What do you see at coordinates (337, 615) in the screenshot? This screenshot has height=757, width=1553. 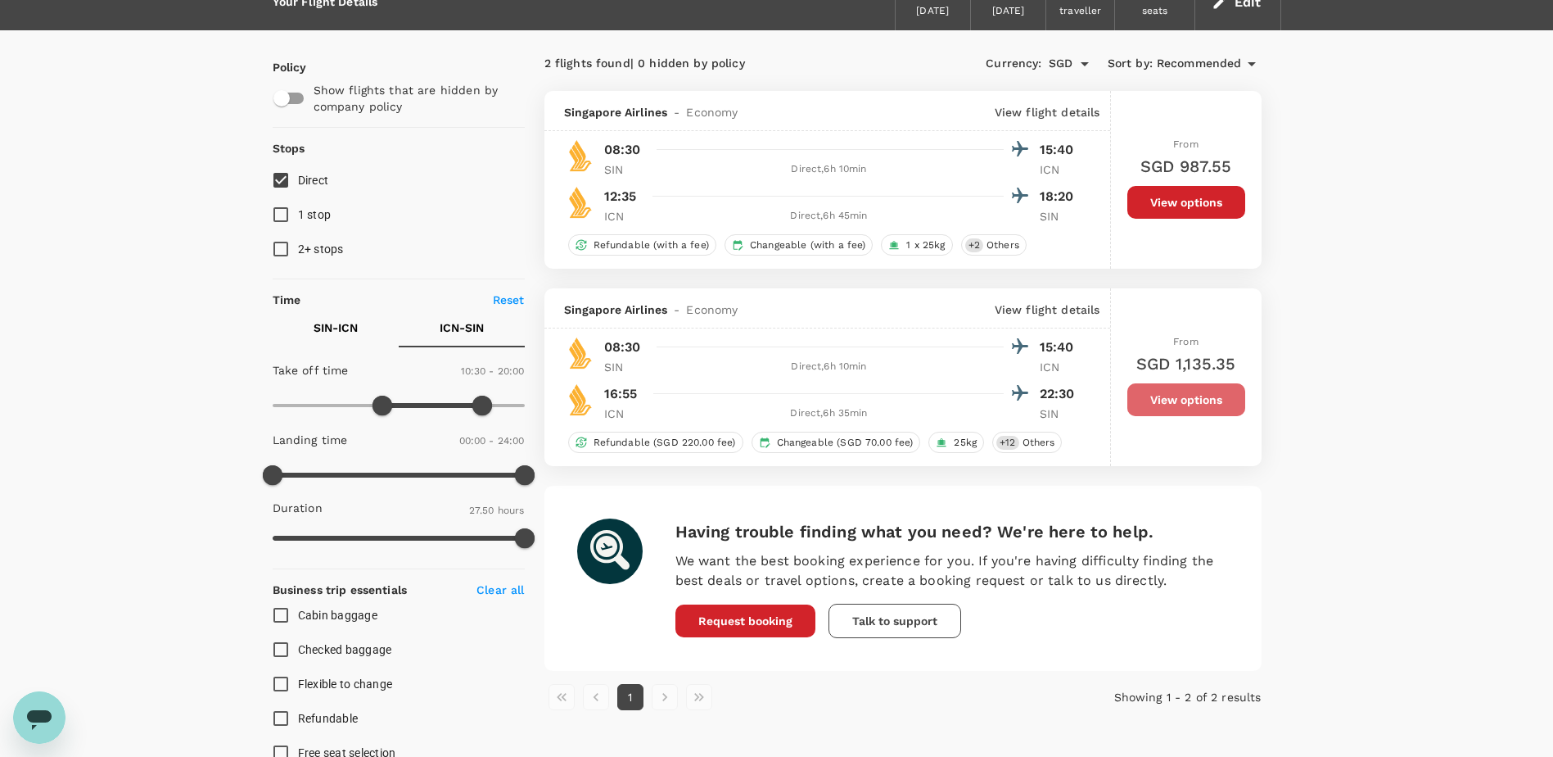 I see `span: Cabin baggage` at bounding box center [337, 615].